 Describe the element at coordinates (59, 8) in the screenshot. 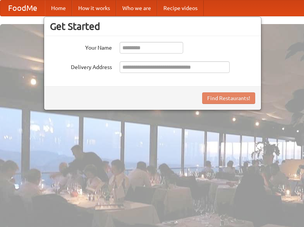

I see `a: Home` at that location.